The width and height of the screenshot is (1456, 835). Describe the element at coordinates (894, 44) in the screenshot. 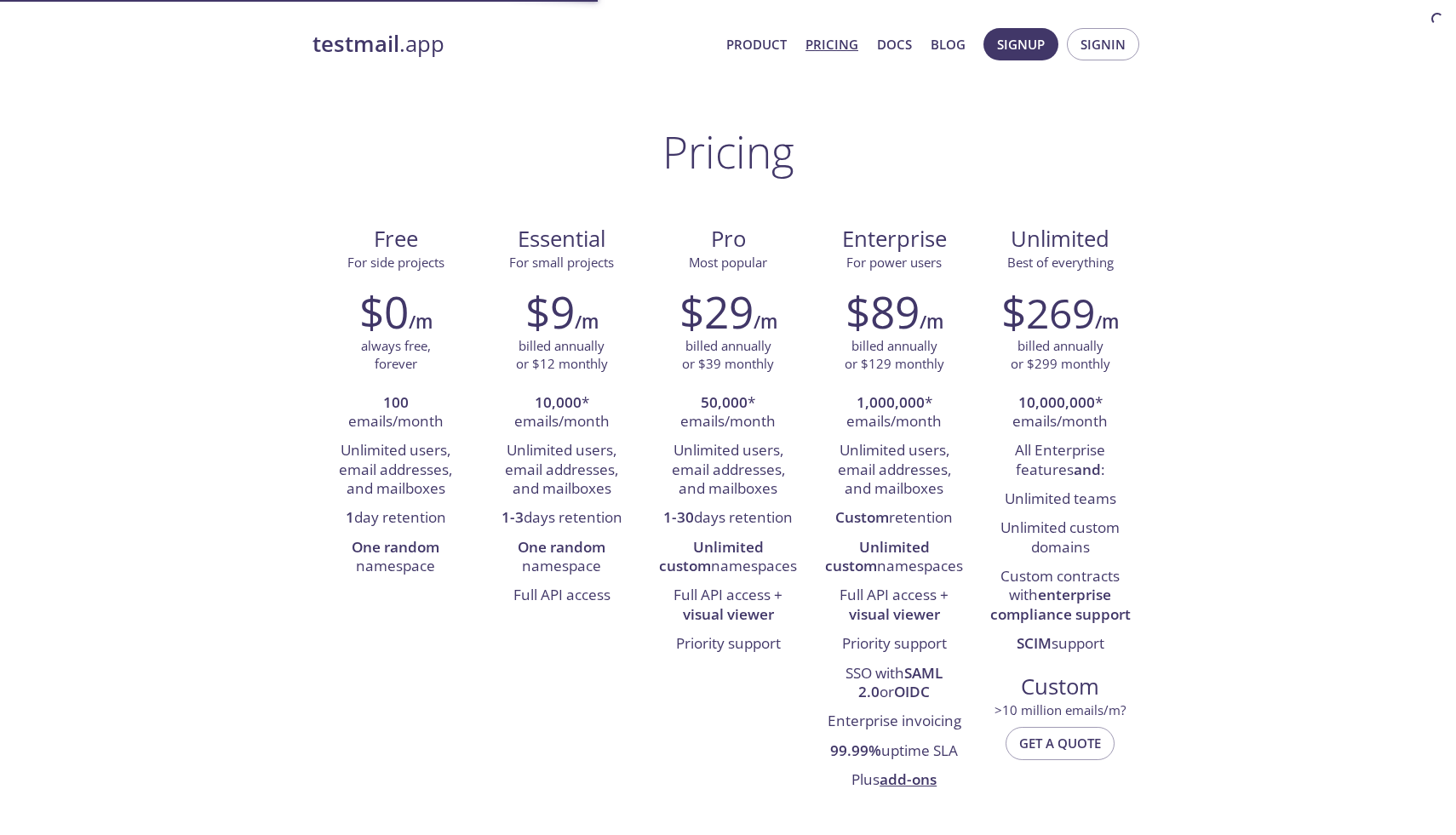

I see `a: Docs` at that location.